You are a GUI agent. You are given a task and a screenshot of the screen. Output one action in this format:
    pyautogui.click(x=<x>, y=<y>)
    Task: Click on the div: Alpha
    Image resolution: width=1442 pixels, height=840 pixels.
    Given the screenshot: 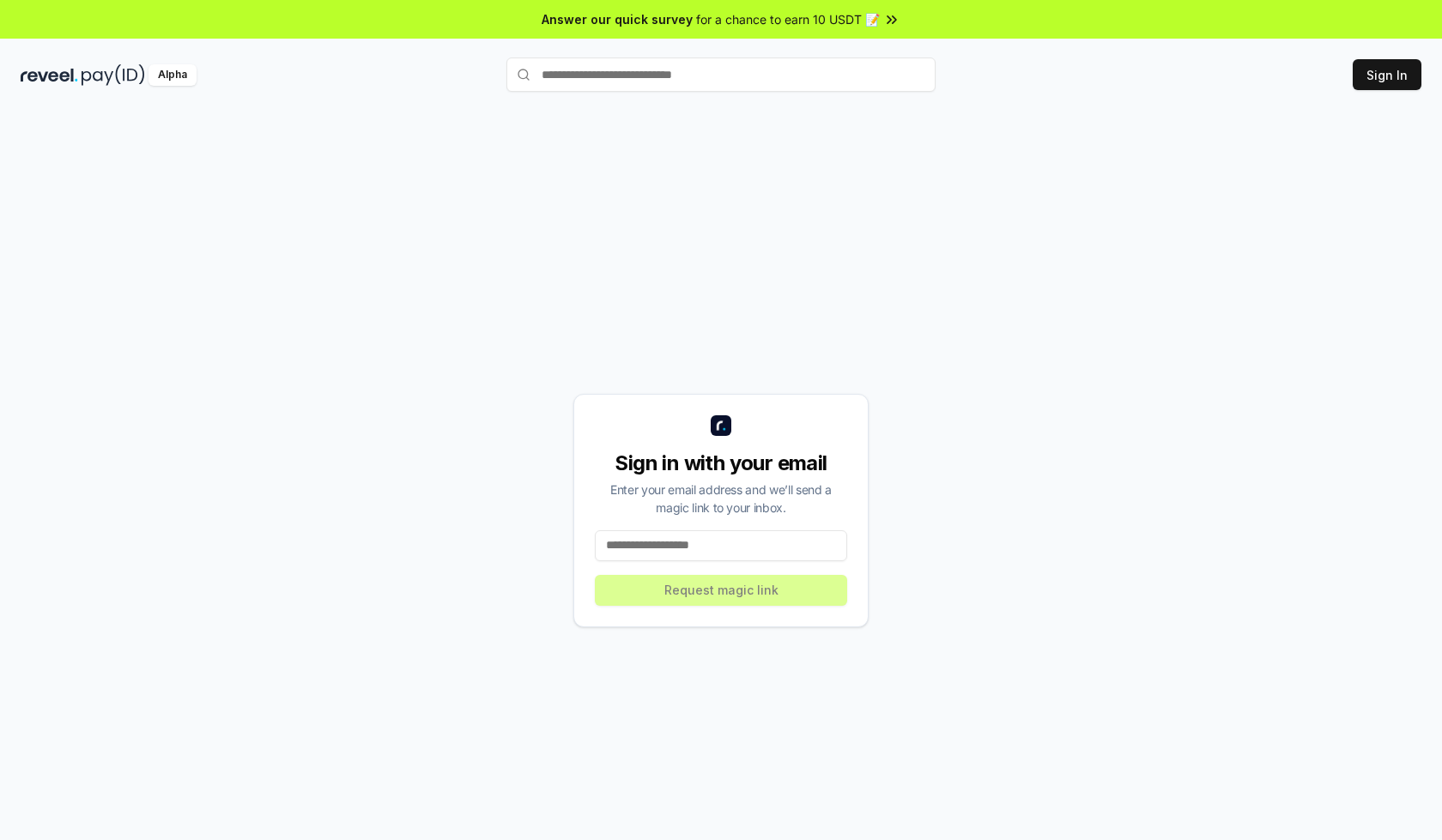 What is the action you would take?
    pyautogui.click(x=172, y=75)
    